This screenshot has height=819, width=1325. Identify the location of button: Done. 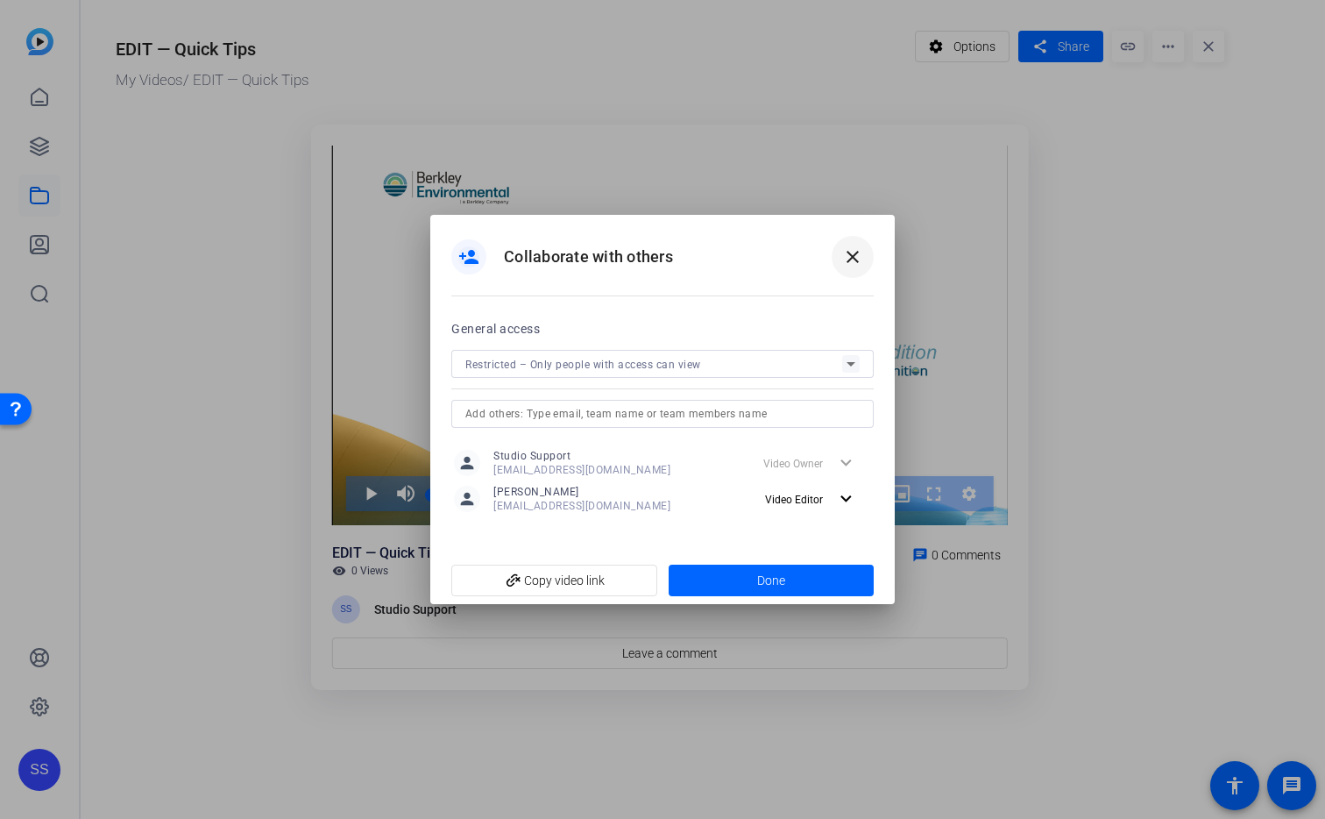
(771, 580).